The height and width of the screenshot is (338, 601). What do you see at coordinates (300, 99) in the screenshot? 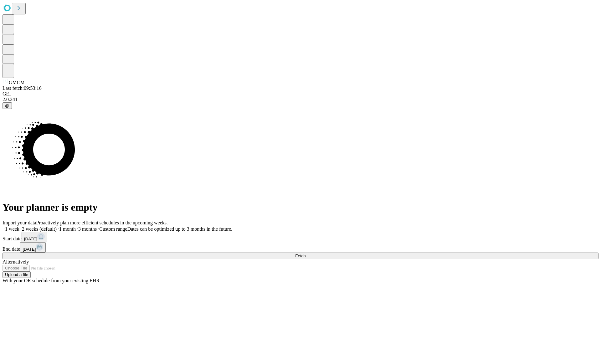
I see `div: 2.0.241` at bounding box center [300, 99].